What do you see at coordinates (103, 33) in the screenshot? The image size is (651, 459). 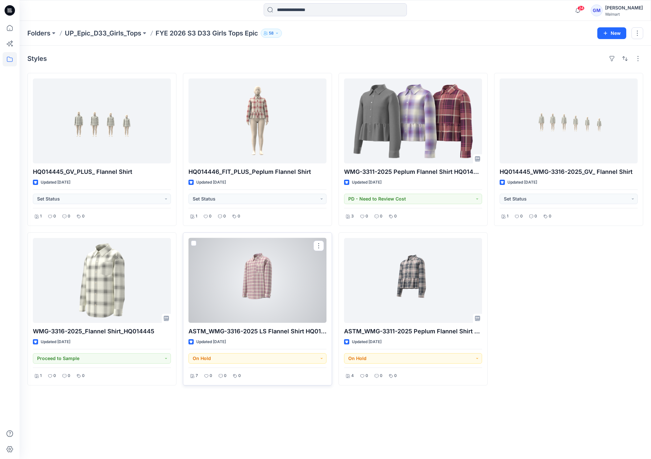 I see `a: UP_Epic_D33_Girls_Tops` at bounding box center [103, 33].